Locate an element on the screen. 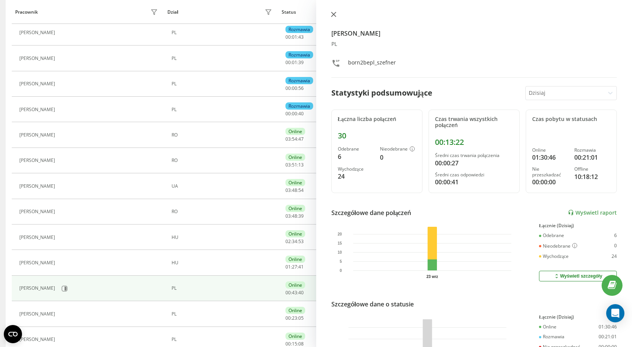 This screenshot has height=347, width=632. span: 48 is located at coordinates (295, 216).